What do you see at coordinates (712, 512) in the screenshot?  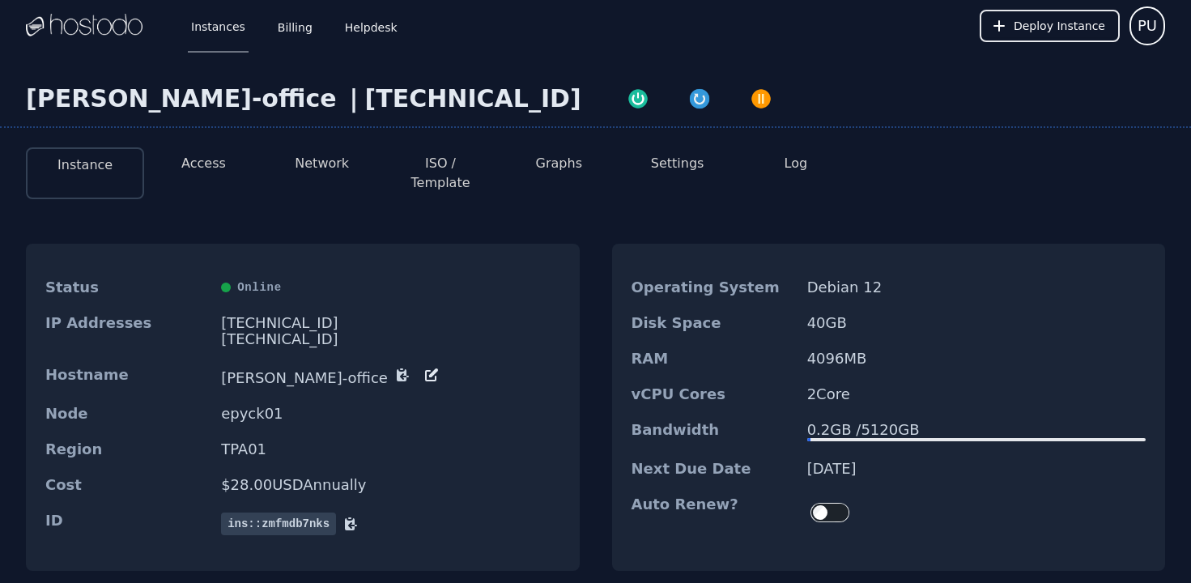 I see `dt: Auto Renew?` at bounding box center [712, 512].